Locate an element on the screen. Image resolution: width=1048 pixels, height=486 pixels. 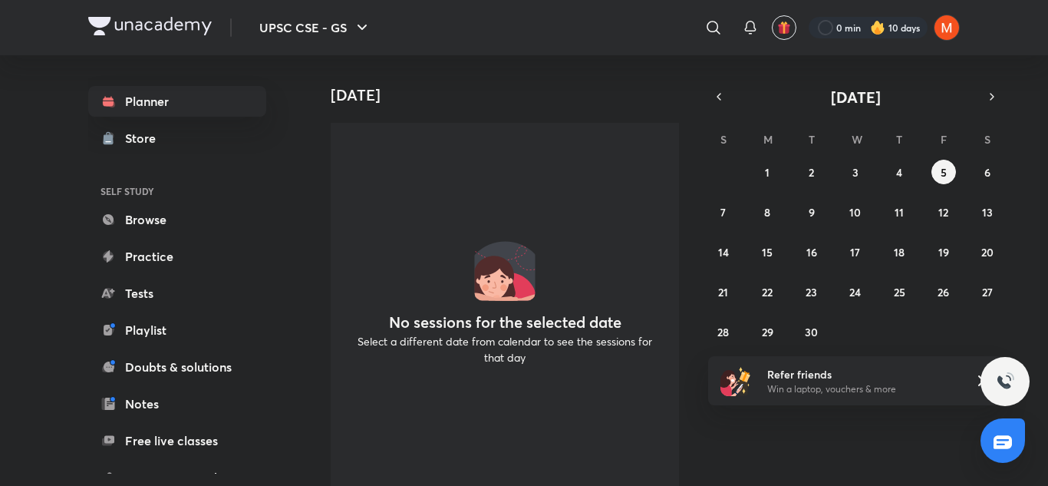
p: Win a laptop, vouchers & more is located at coordinates (862, 389).